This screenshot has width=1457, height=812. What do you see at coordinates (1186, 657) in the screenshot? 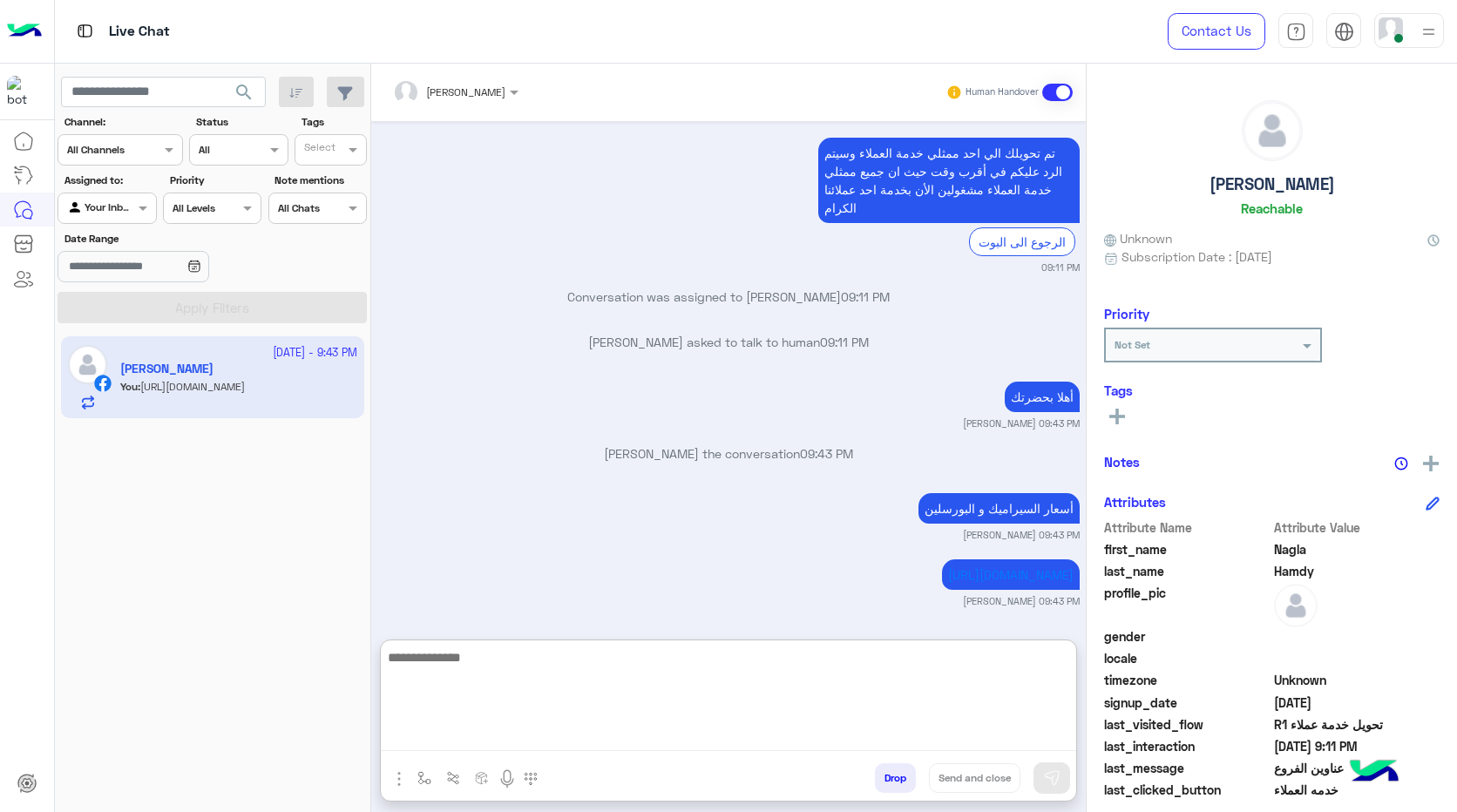
I see `span: locale` at bounding box center [1186, 657].